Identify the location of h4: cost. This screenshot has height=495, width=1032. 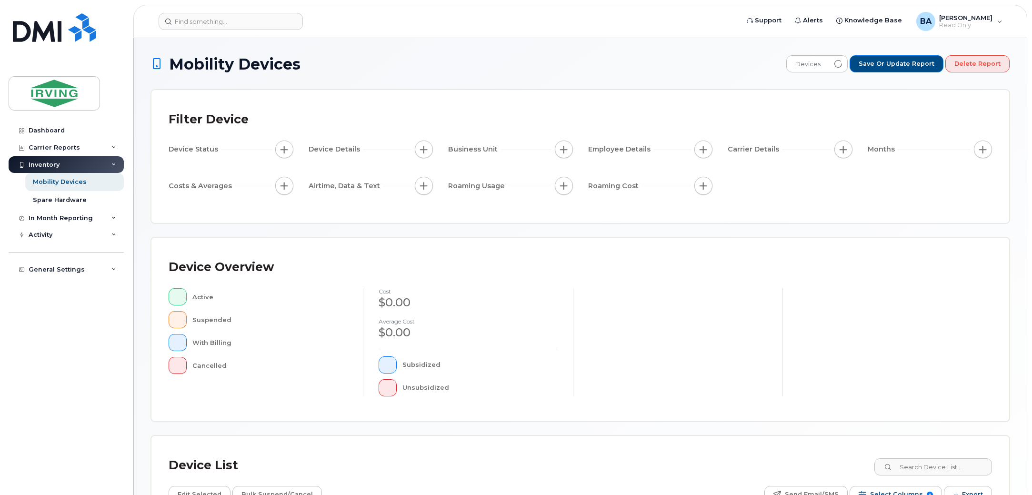
(467, 291).